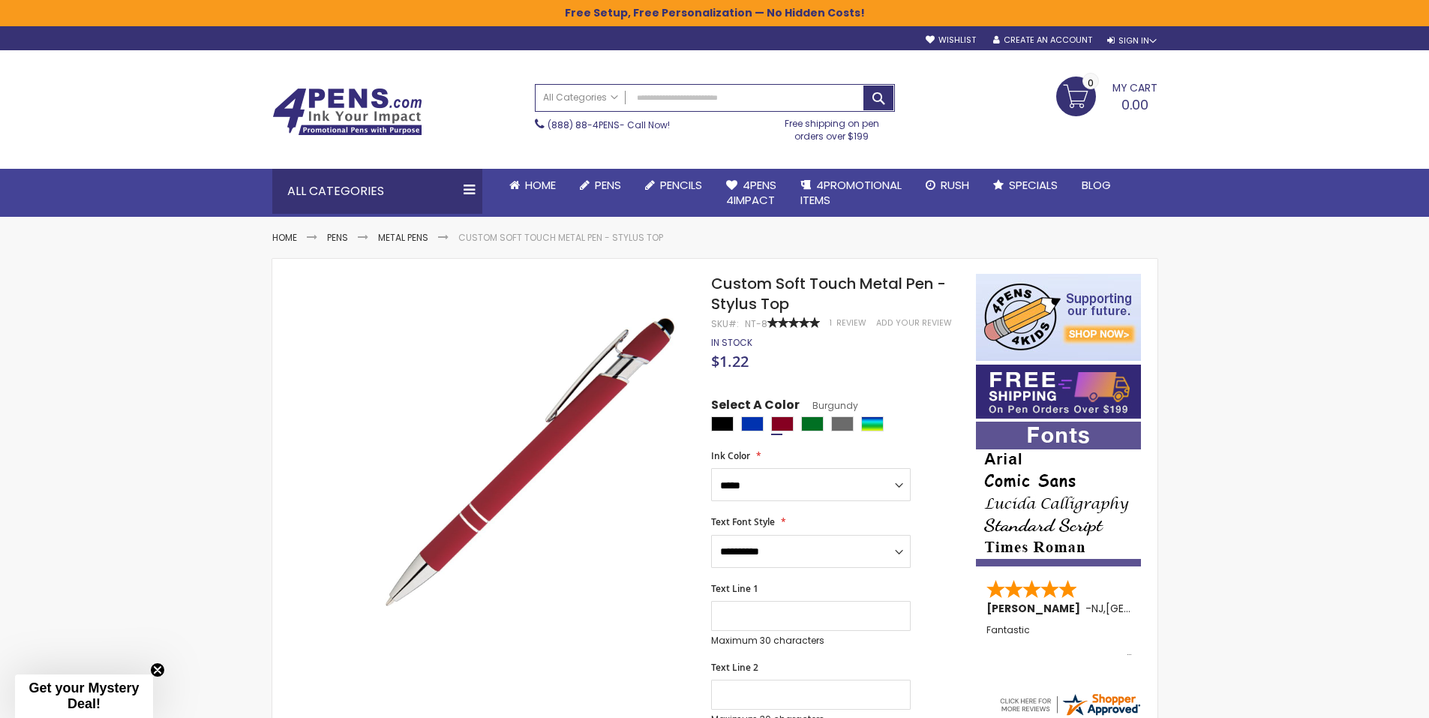 Image resolution: width=1429 pixels, height=718 pixels. I want to click on strong: SKU, so click(725, 323).